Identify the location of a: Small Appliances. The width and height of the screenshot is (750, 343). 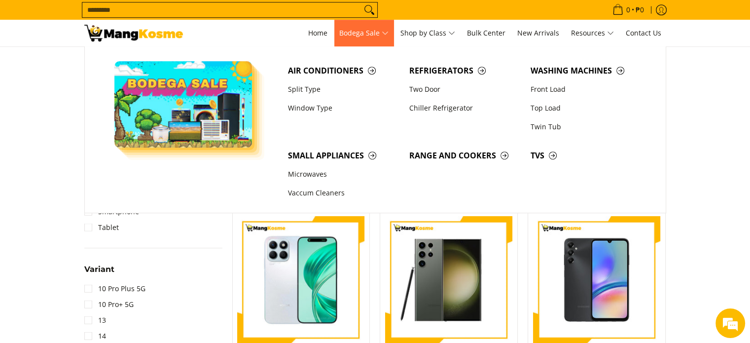
(344, 155).